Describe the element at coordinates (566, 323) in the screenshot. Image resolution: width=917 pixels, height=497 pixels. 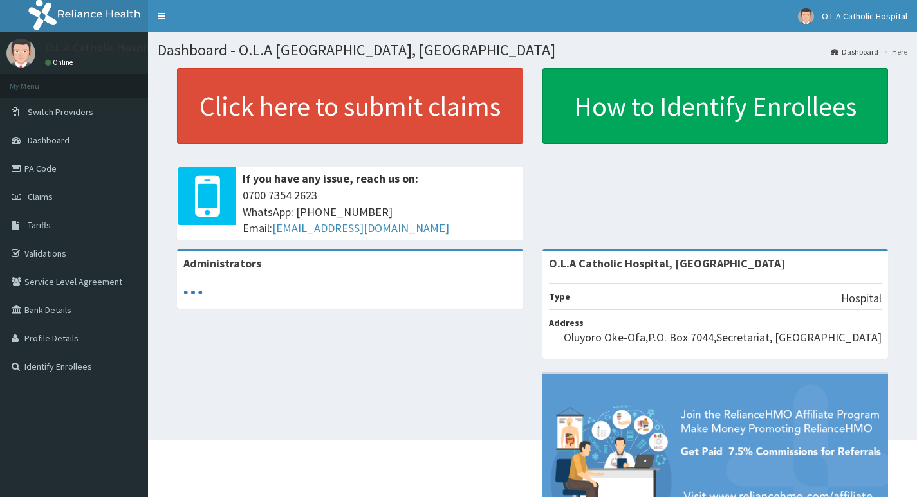
I see `b: Address` at that location.